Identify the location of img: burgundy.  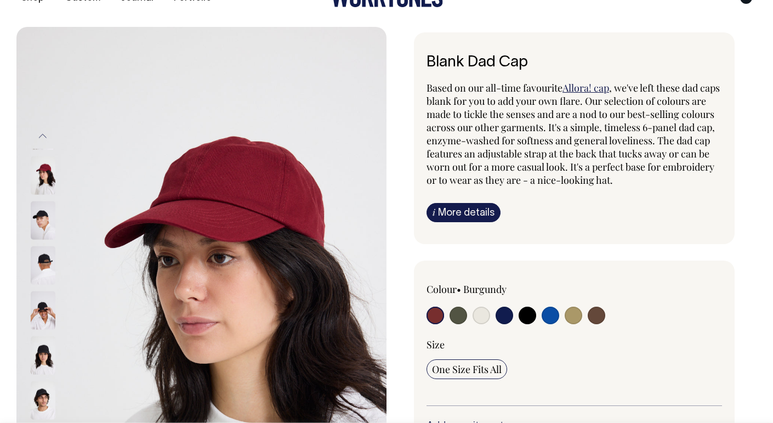
(43, 175).